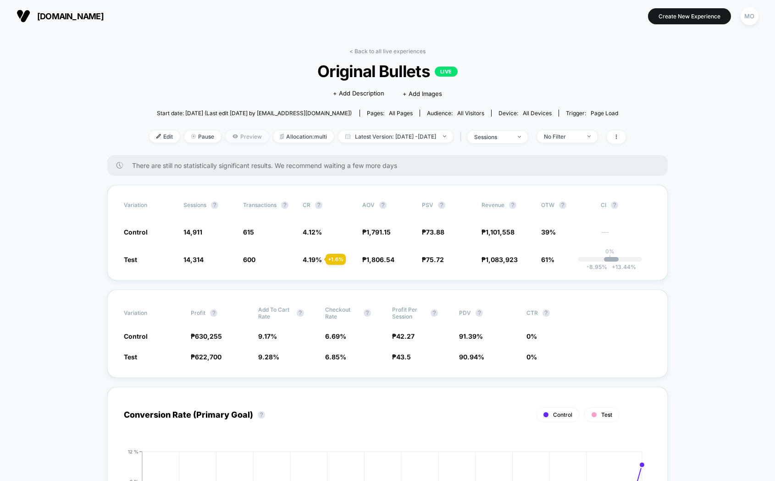 This screenshot has height=481, width=775. I want to click on p: LIVE, so click(446, 72).